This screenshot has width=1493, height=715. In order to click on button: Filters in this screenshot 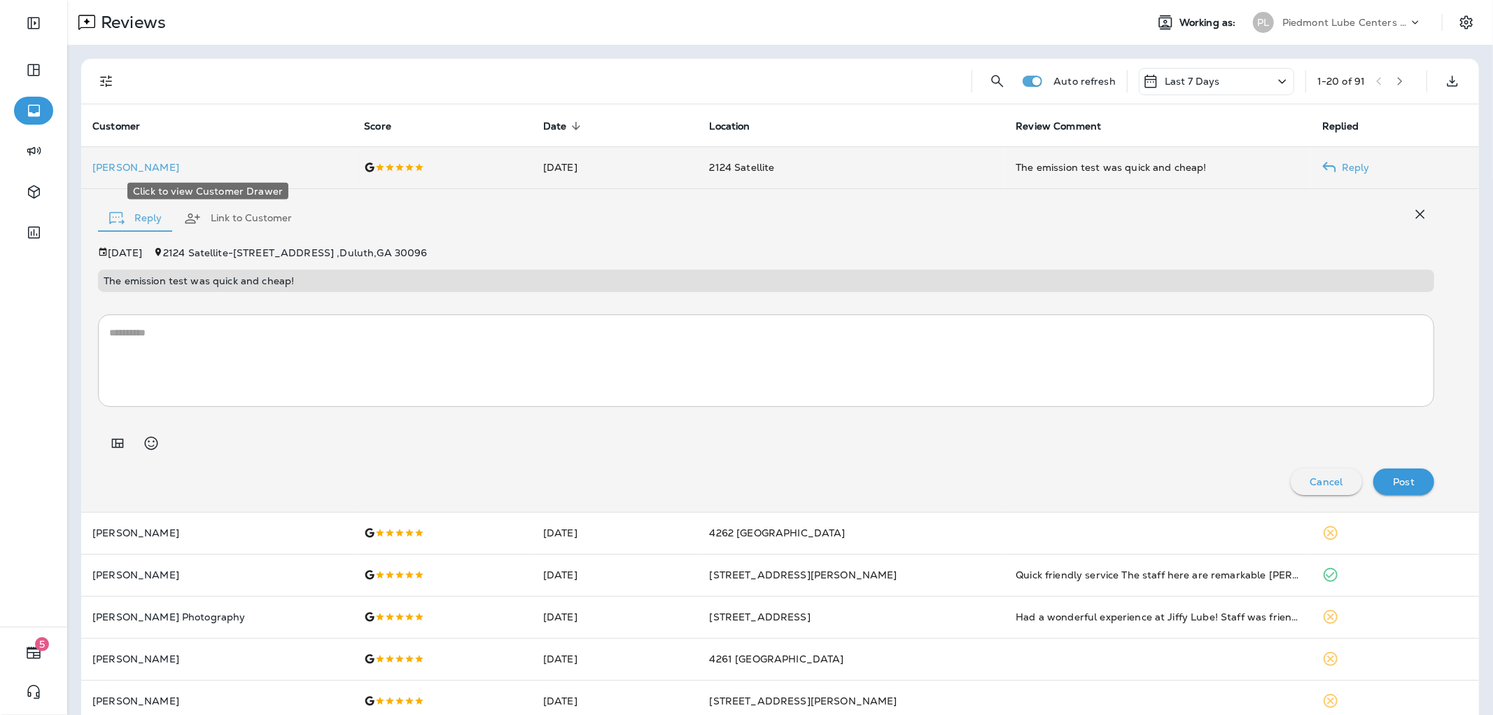, I will do `click(106, 81)`.